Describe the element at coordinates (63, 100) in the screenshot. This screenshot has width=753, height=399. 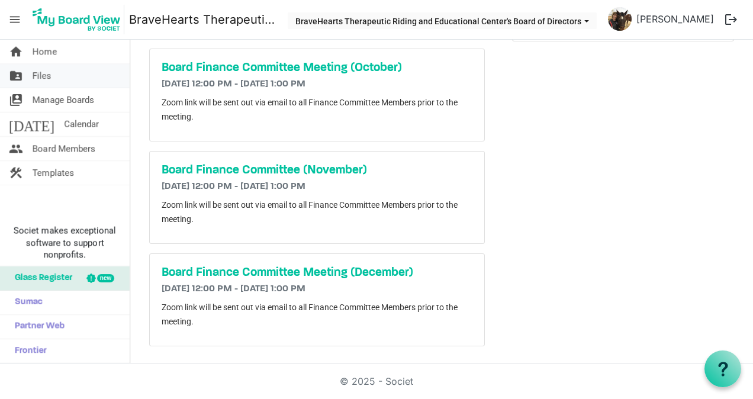
I see `span: Manage Boards` at that location.